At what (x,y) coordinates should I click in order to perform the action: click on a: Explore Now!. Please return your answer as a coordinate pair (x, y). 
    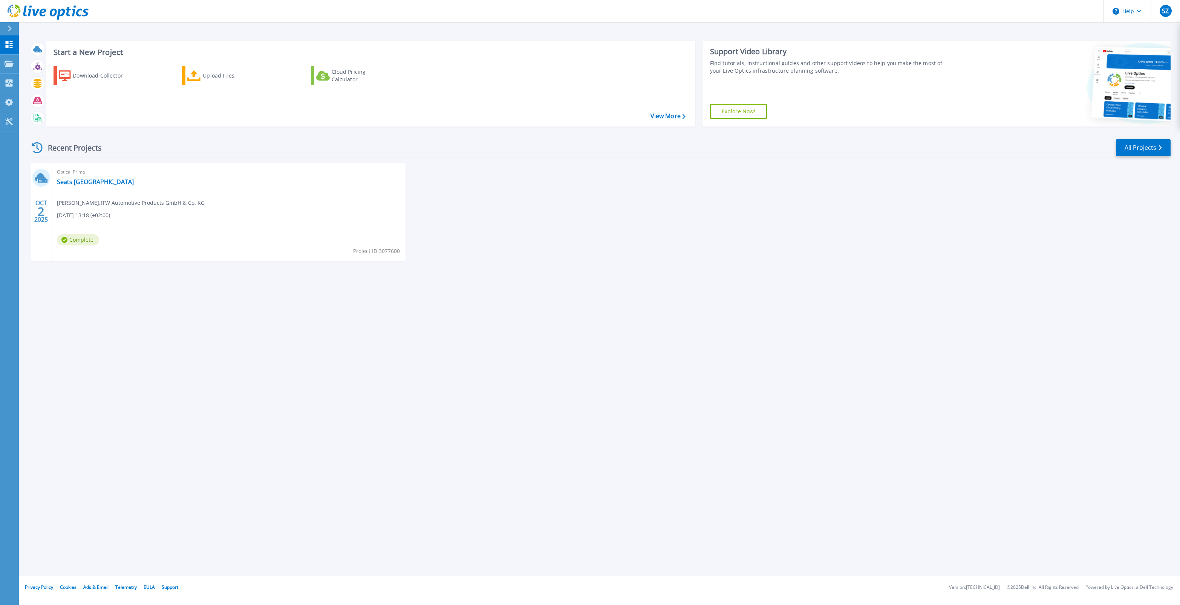
    Looking at the image, I should click on (738, 112).